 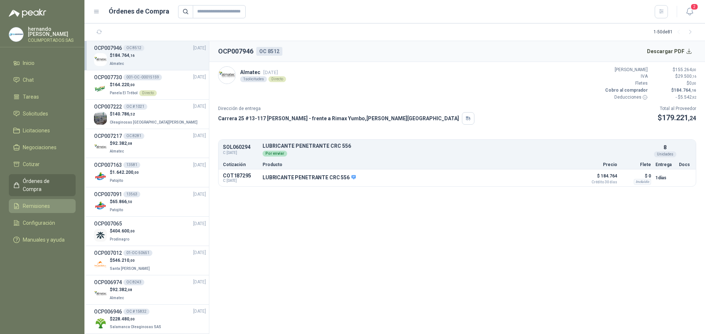 What do you see at coordinates (139, 11) in the screenshot?
I see `h1: Órdenes de Compra` at bounding box center [139, 11].